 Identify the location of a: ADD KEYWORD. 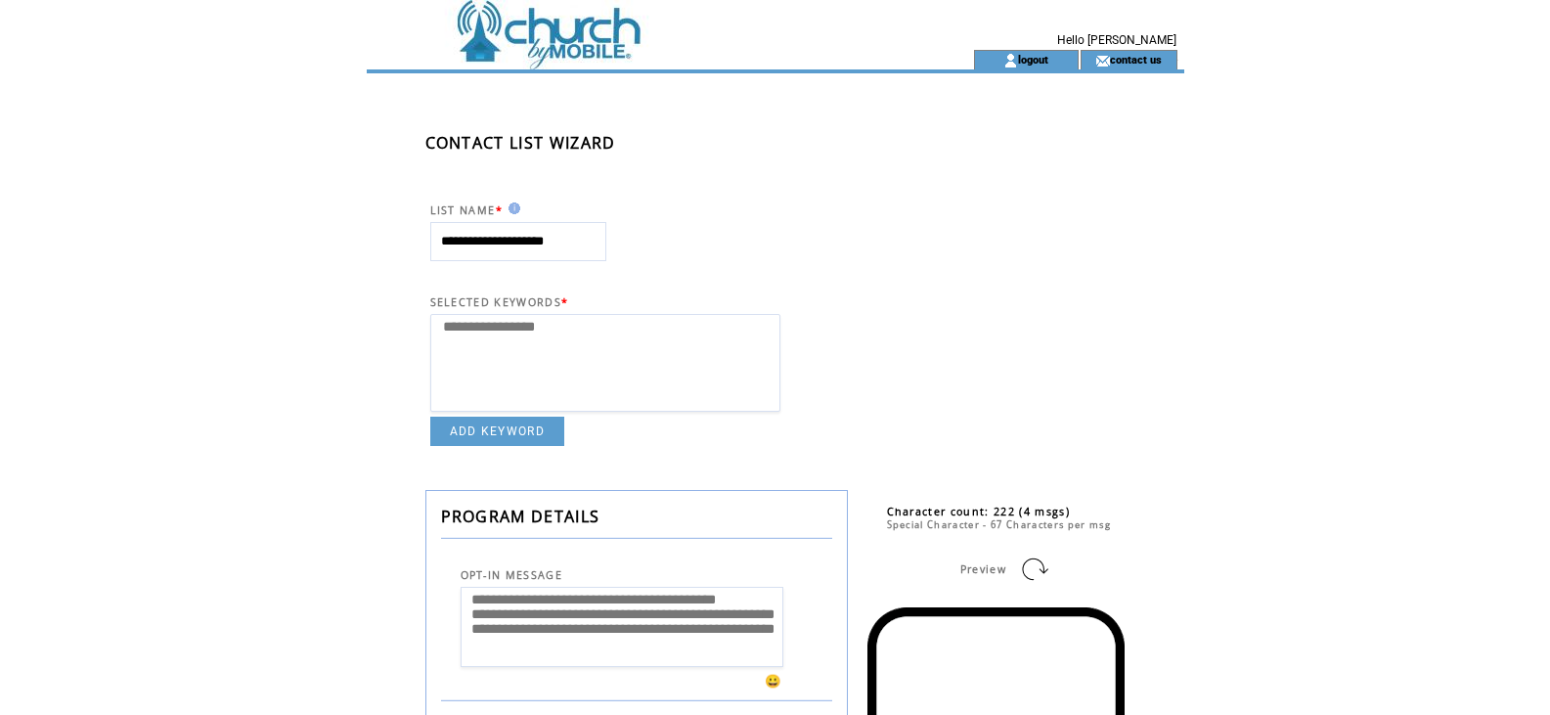
(498, 431).